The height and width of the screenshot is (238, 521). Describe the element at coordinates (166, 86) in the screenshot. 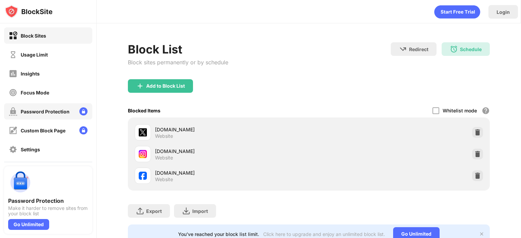

I see `div: Add to Block List` at that location.